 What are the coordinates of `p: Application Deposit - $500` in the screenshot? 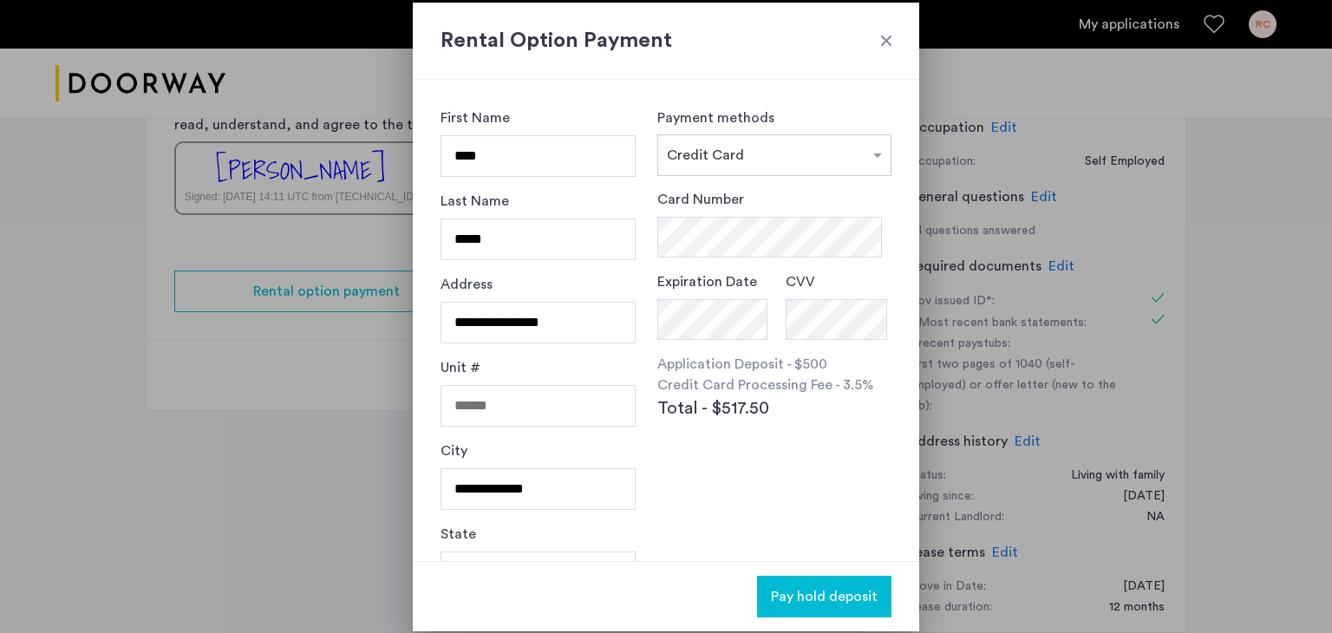 It's located at (774, 364).